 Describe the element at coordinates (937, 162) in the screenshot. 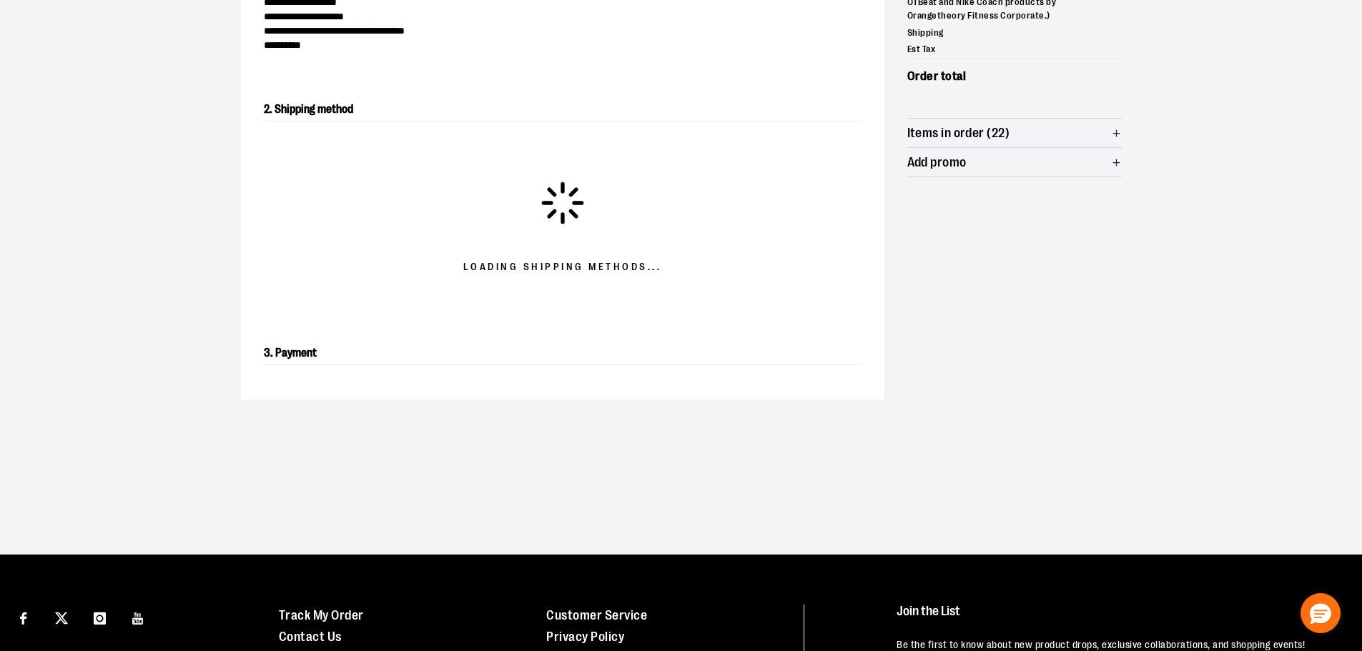

I see `span: Add promo` at that location.